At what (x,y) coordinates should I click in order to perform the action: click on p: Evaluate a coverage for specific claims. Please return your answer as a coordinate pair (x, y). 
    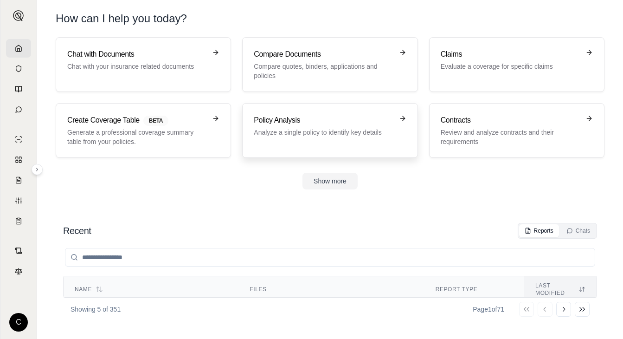
    Looking at the image, I should click on (510, 66).